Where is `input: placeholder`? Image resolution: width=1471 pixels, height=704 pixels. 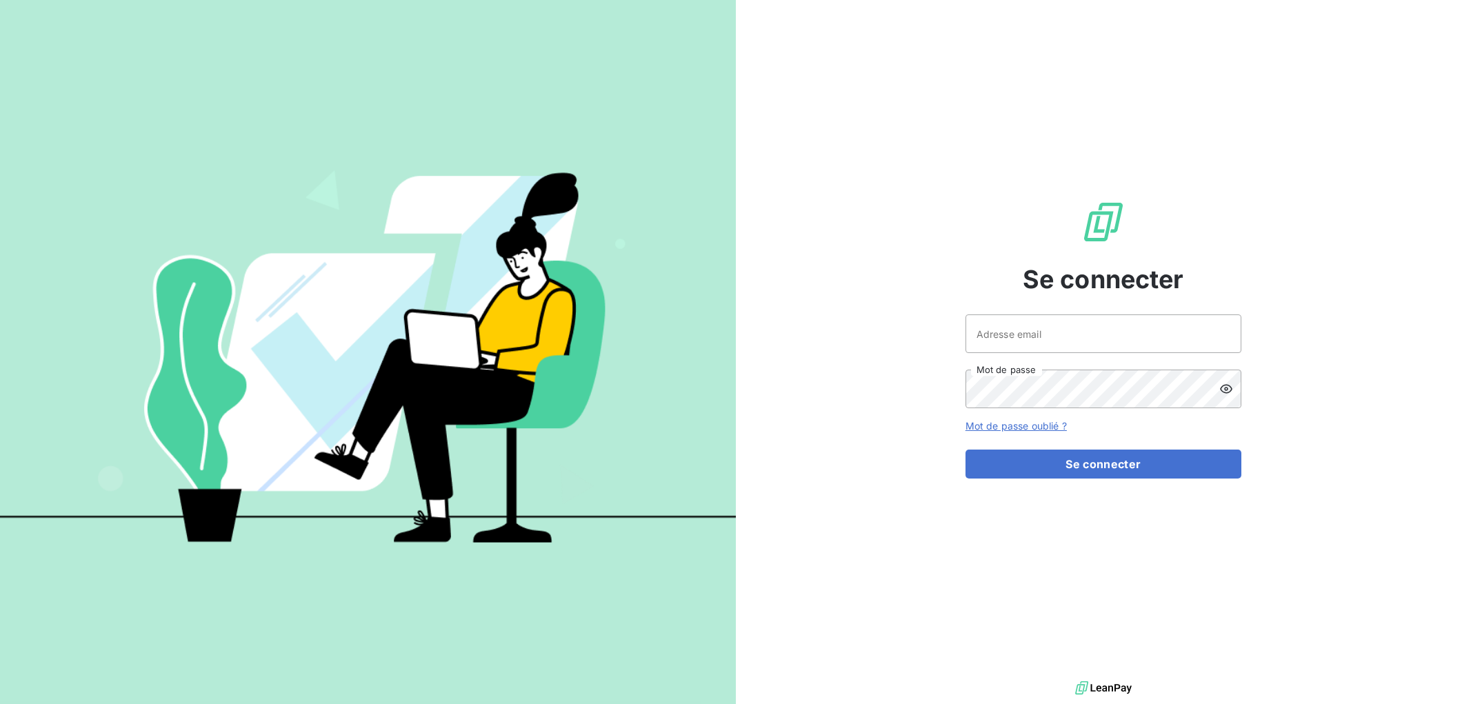 input: placeholder is located at coordinates (1103, 334).